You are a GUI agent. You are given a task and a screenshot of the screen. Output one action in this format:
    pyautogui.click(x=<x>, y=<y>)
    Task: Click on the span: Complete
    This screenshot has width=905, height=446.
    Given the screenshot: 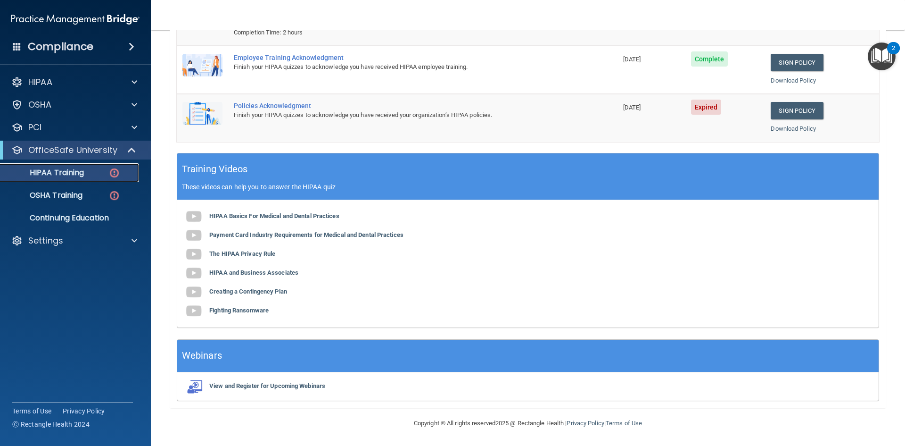 What is the action you would take?
    pyautogui.click(x=710, y=59)
    